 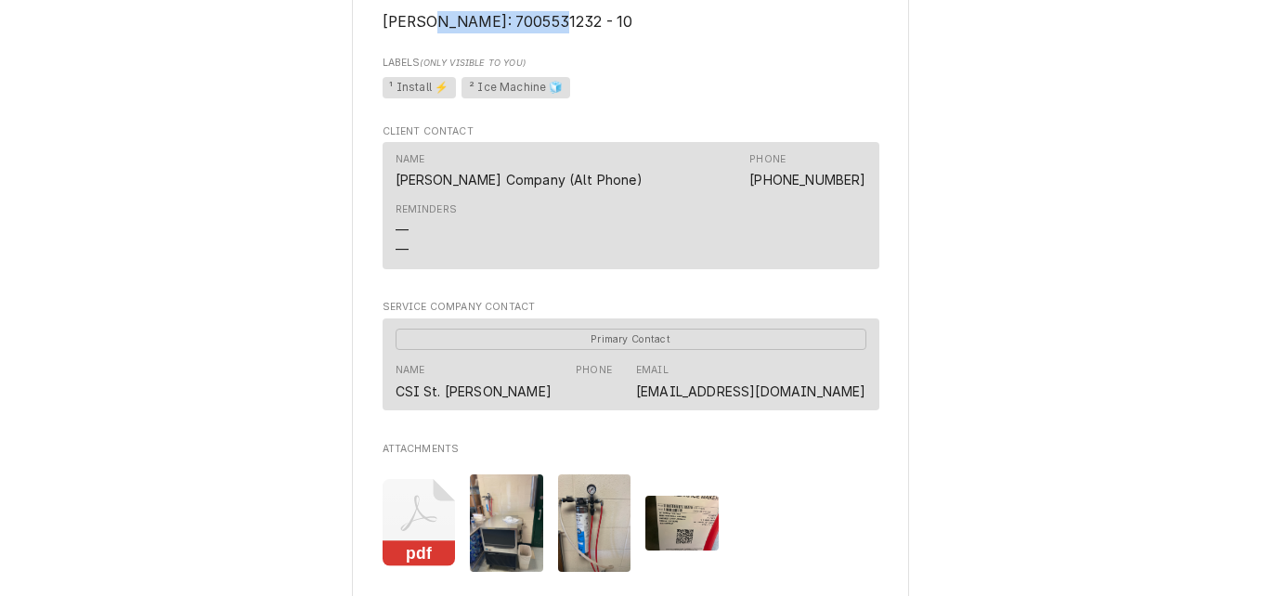 What do you see at coordinates (631, 201) in the screenshot?
I see `div: Client Contact` at bounding box center [631, 201].